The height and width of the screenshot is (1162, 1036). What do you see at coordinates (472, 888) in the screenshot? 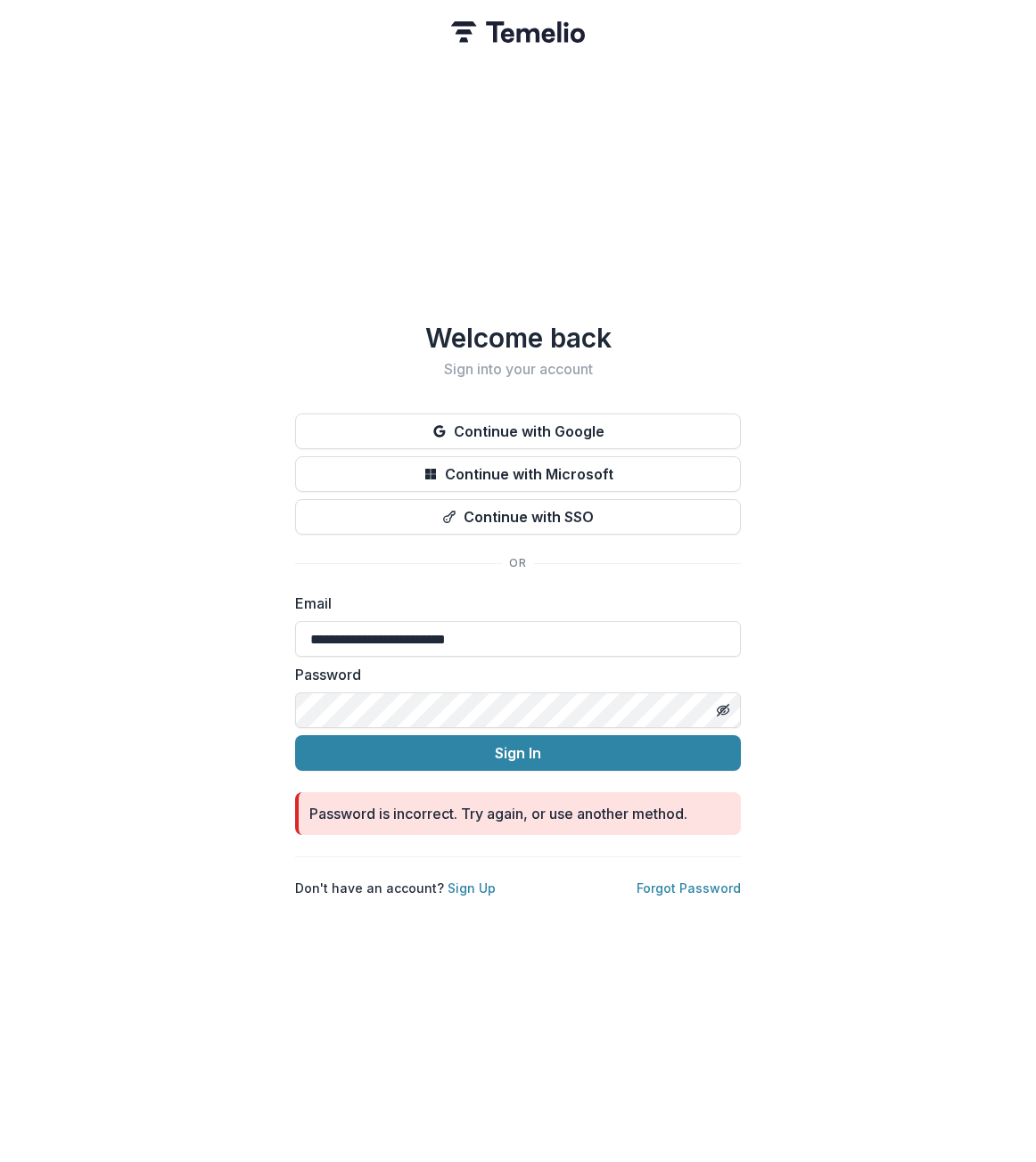
I see `a: Sign Up` at bounding box center [472, 888].